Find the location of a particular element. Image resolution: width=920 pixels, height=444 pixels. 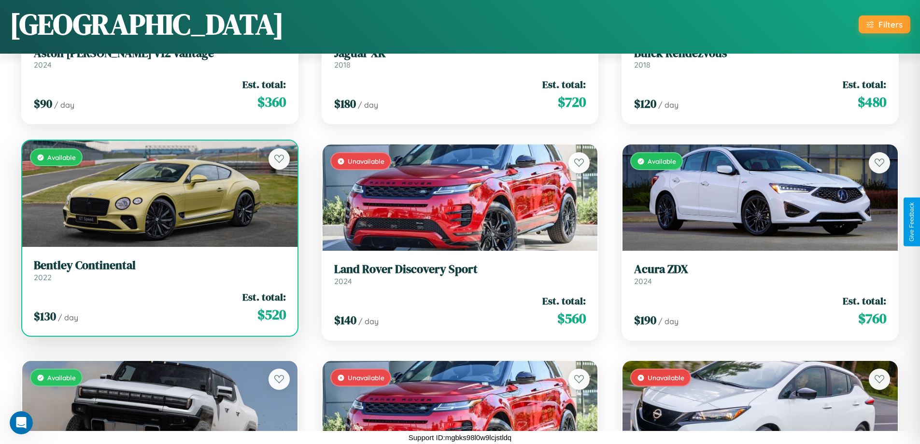

button: Filters is located at coordinates (885, 24).